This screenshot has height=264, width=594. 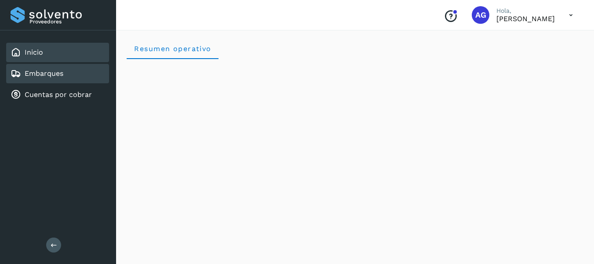 I want to click on a: Embarques, so click(x=44, y=73).